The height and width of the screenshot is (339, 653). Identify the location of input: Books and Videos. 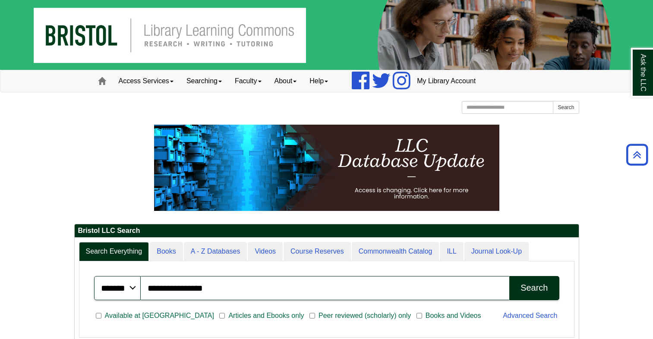
(419, 316).